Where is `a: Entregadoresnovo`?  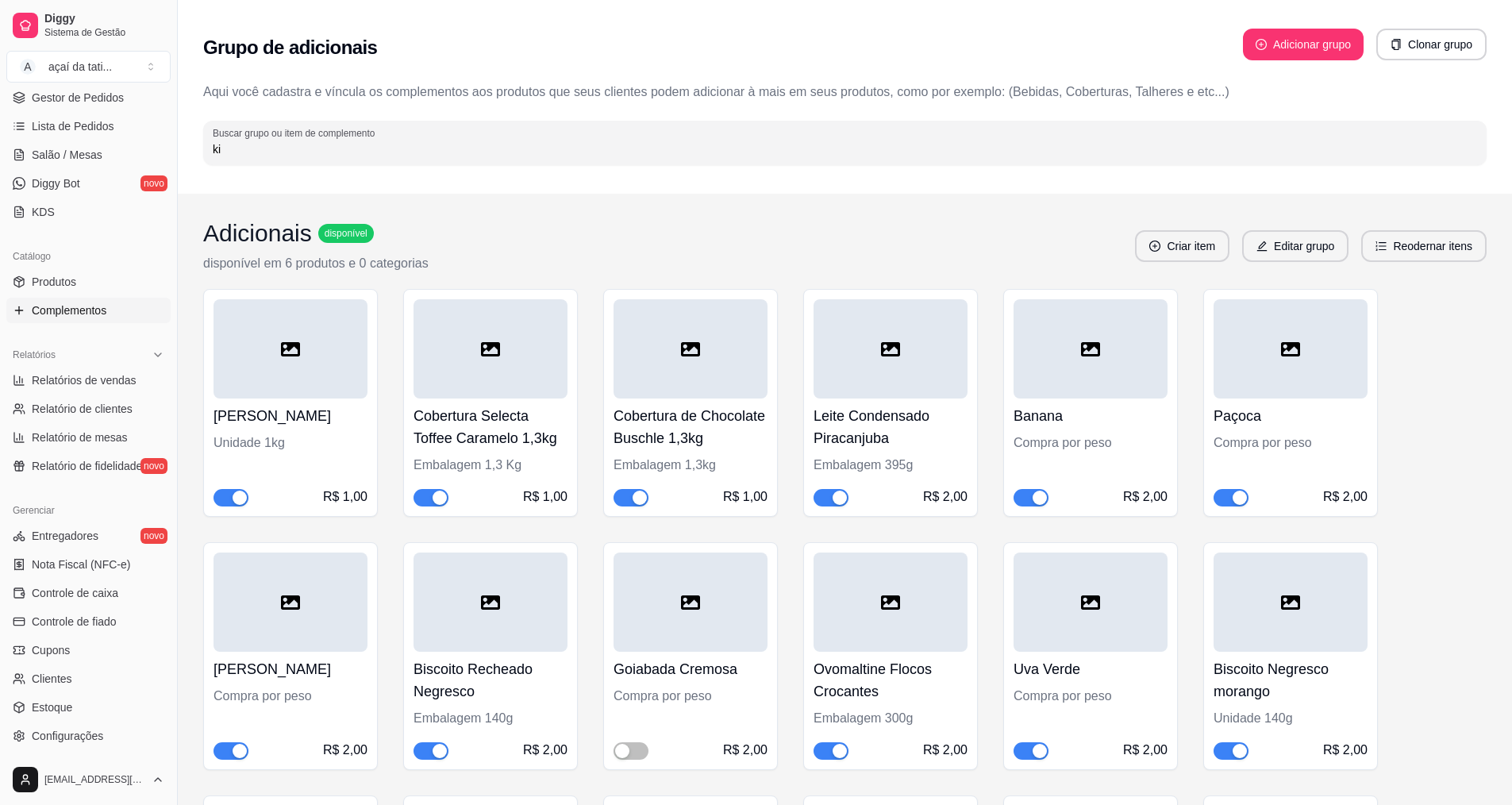 a: Entregadoresnovo is located at coordinates (88, 536).